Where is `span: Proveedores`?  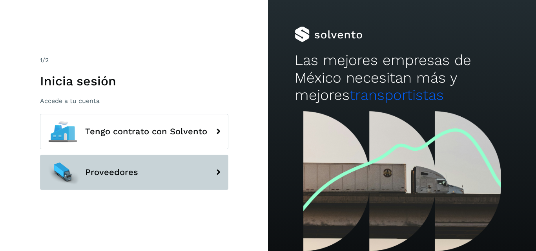
span: Proveedores is located at coordinates (111, 173).